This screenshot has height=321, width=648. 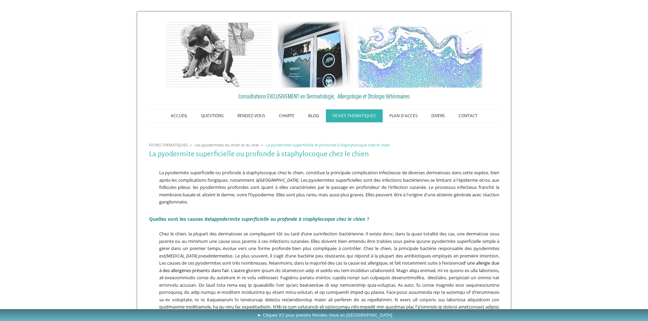 What do you see at coordinates (468, 116) in the screenshot?
I see `a: CONTACT` at bounding box center [468, 116].